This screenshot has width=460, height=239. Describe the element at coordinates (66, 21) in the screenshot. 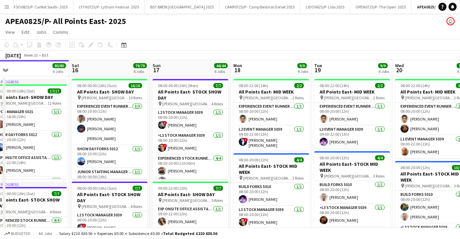

I see `h1: APEA0825/P- All Points East- 2025` at that location.